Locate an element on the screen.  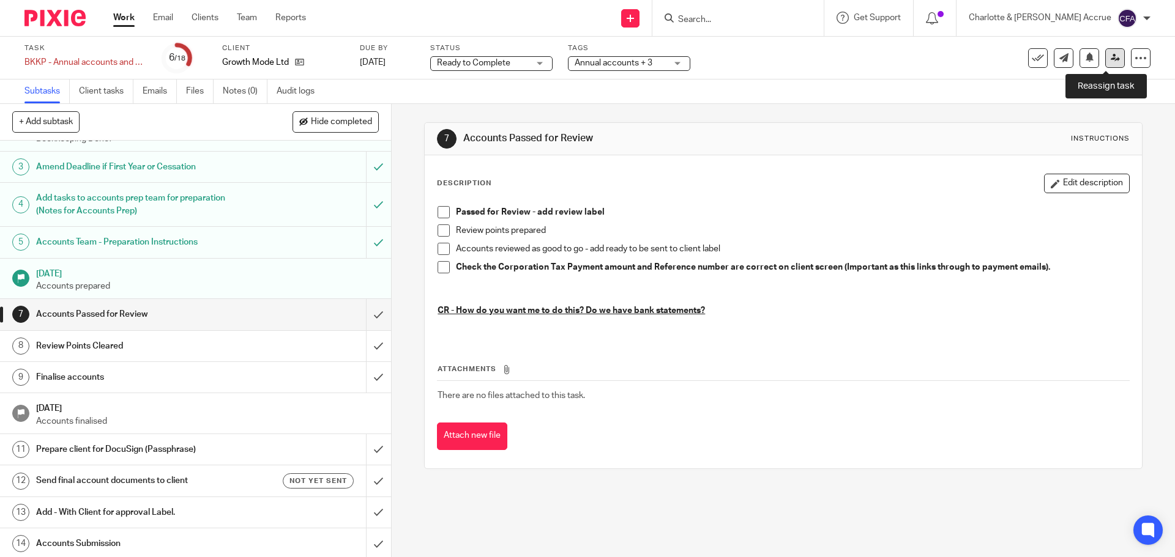
label: Client is located at coordinates (283, 48).